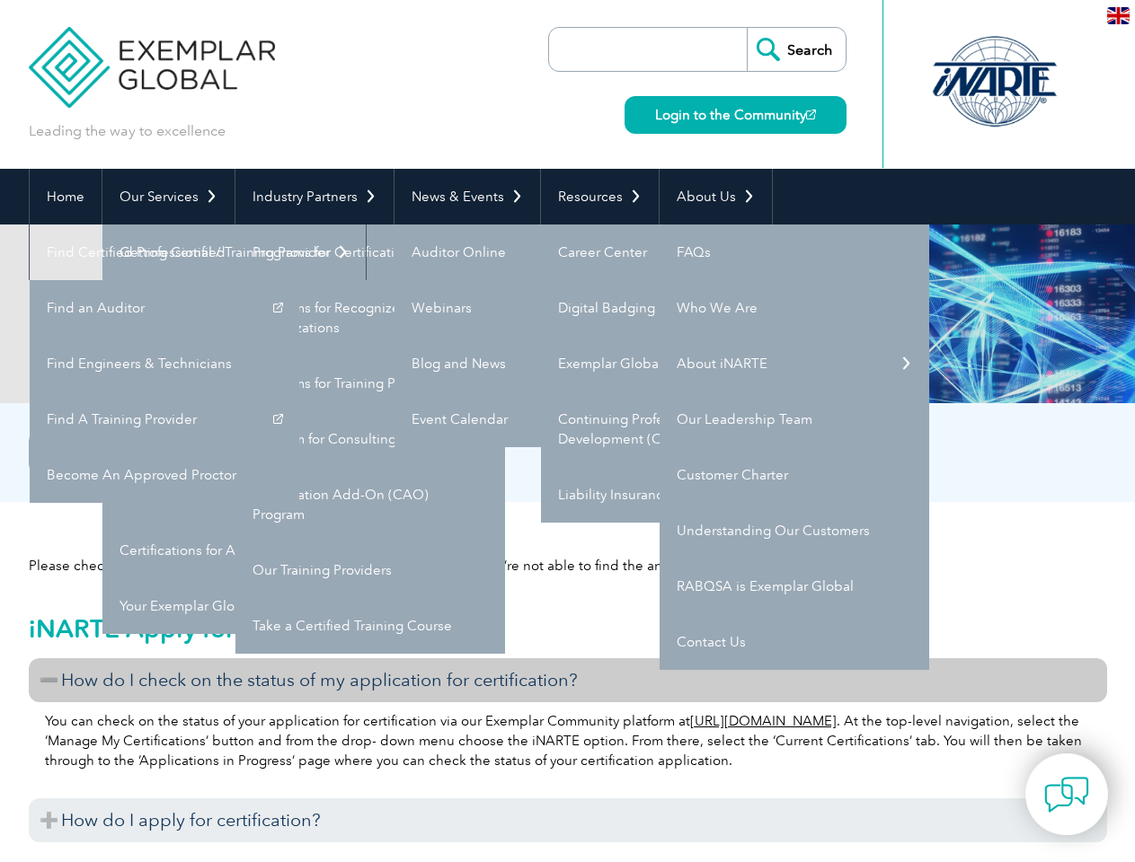 The image size is (1135, 862). Describe the element at coordinates (794, 587) in the screenshot. I see `a: RABQSA is Exemplar Global` at that location.